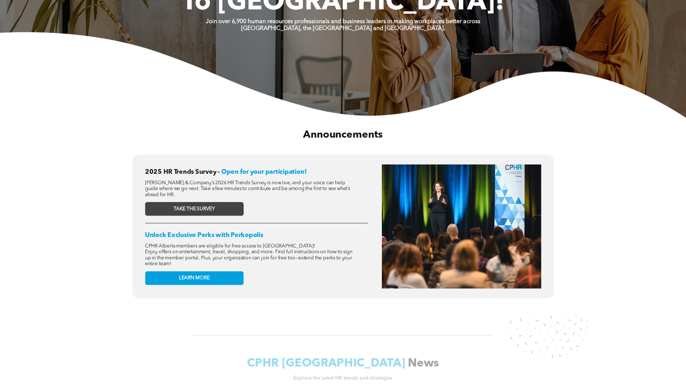  What do you see at coordinates (343, 135) in the screenshot?
I see `span: Announcements` at bounding box center [343, 135].